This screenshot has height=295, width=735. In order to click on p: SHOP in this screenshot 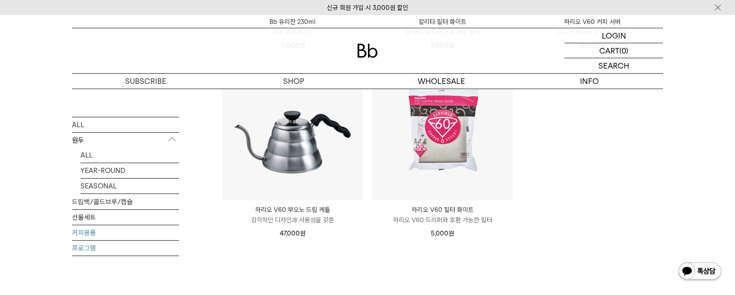, I will do `click(294, 81)`.